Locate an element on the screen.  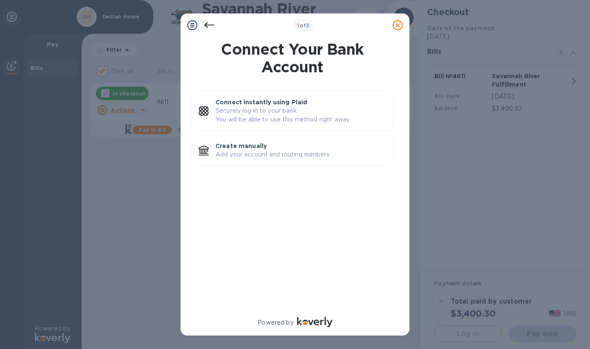
p: Powered by is located at coordinates (275, 323).